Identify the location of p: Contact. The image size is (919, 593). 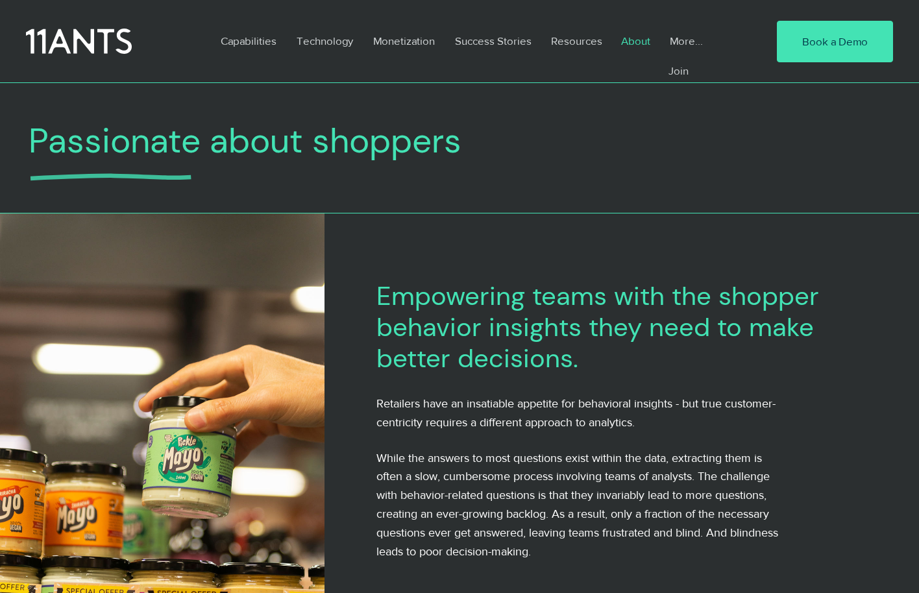
(687, 92).